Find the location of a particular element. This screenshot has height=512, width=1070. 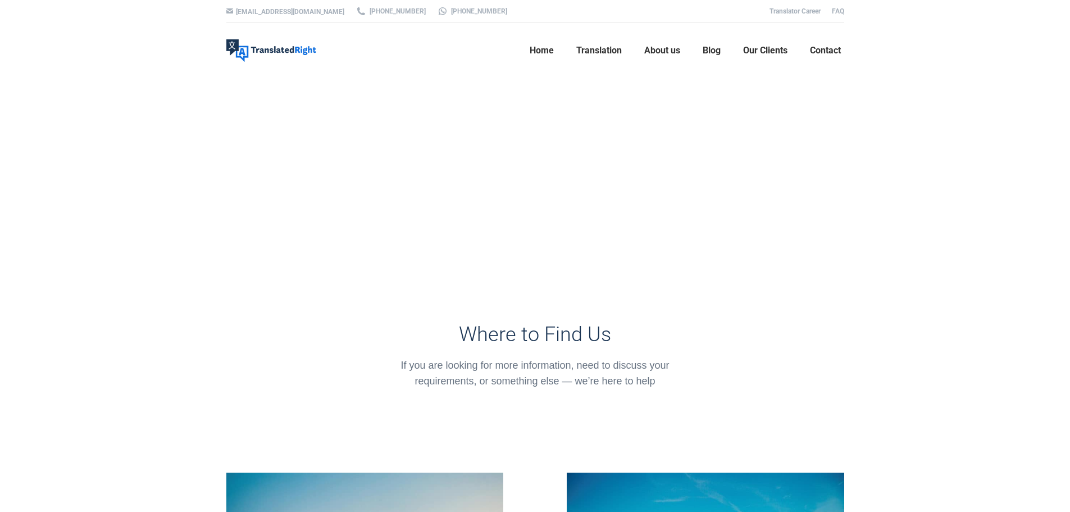

a: Contact is located at coordinates (825, 51).